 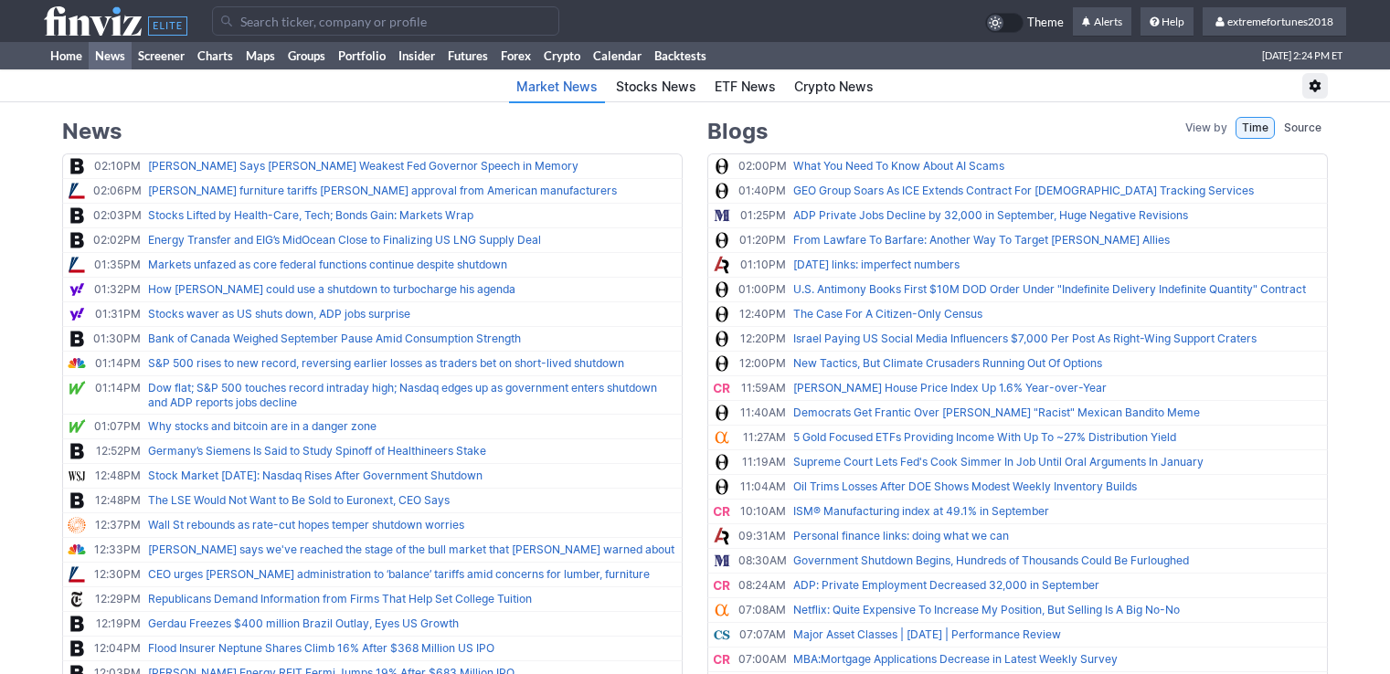 I want to click on td: 01:25PM, so click(x=762, y=215).